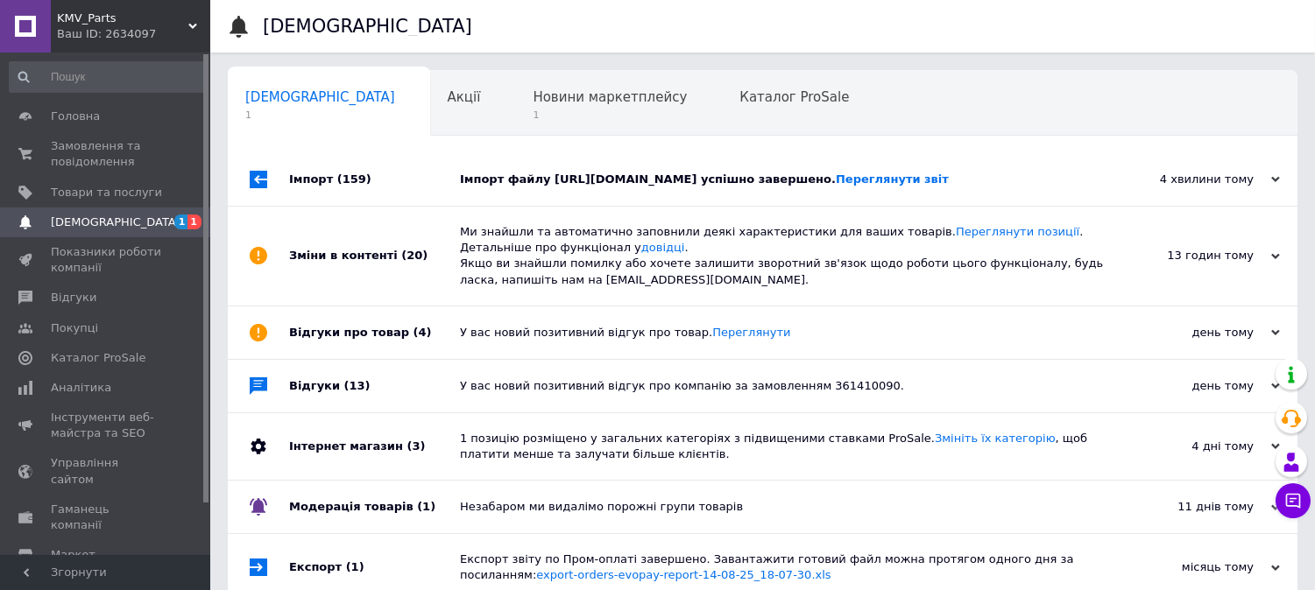 This screenshot has height=590, width=1315. I want to click on span: Покупці, so click(74, 328).